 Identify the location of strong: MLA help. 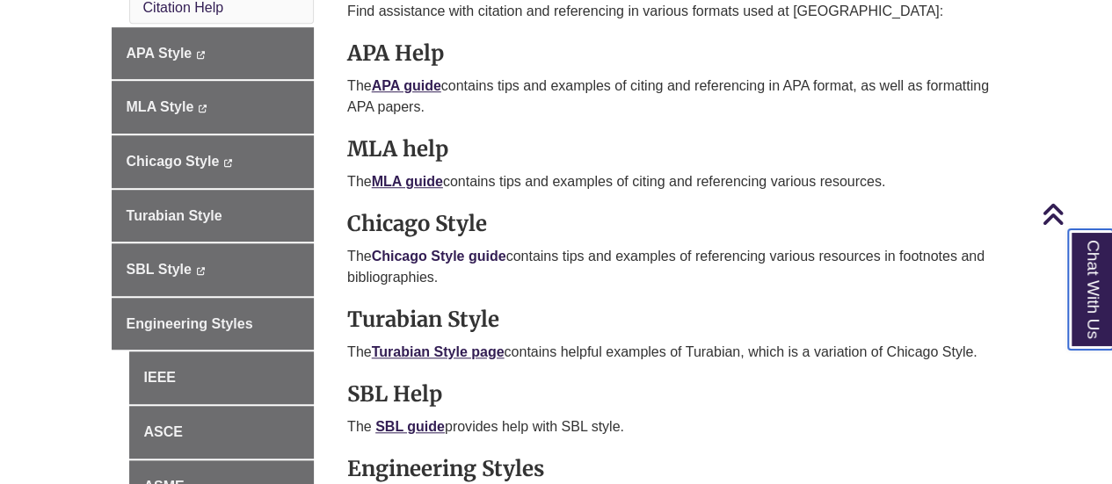
(397, 149).